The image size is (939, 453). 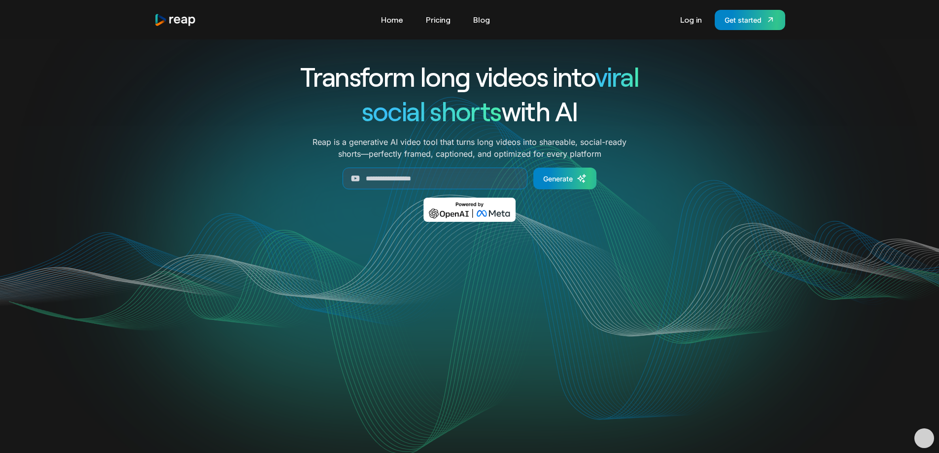 What do you see at coordinates (750, 20) in the screenshot?
I see `a: Get started` at bounding box center [750, 20].